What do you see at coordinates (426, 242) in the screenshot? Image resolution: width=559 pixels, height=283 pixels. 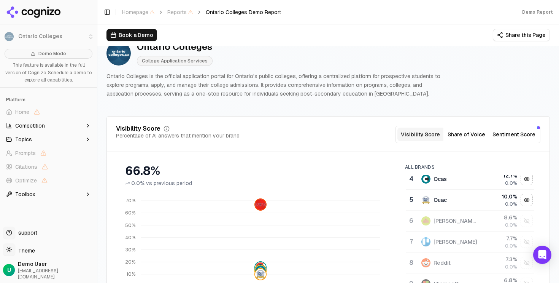 I see `img: trello` at bounding box center [426, 242].